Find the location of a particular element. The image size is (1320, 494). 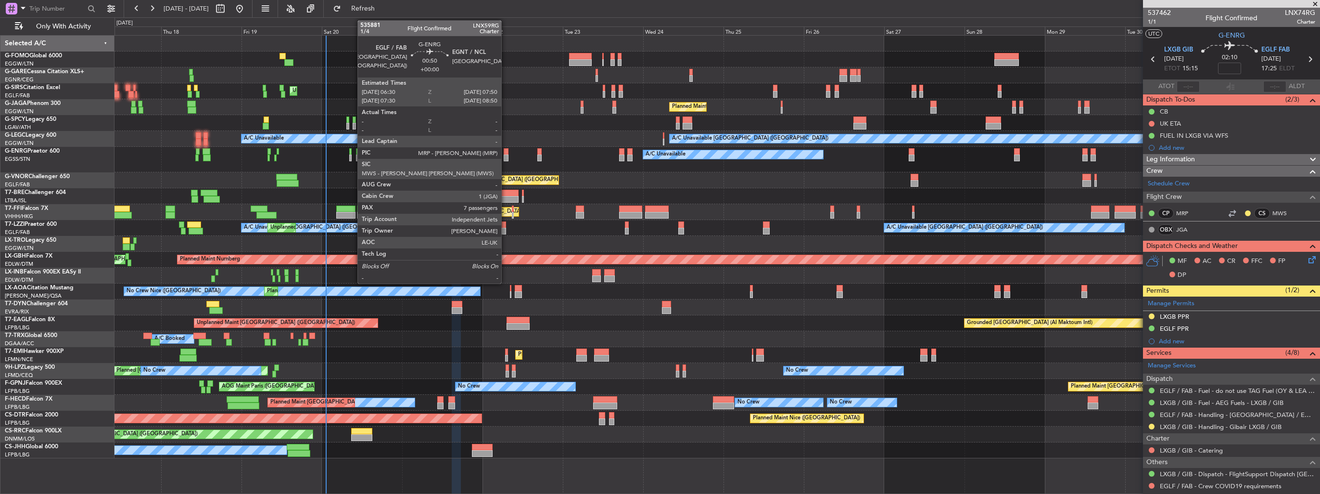

span: 15:15 is located at coordinates (1190, 69).